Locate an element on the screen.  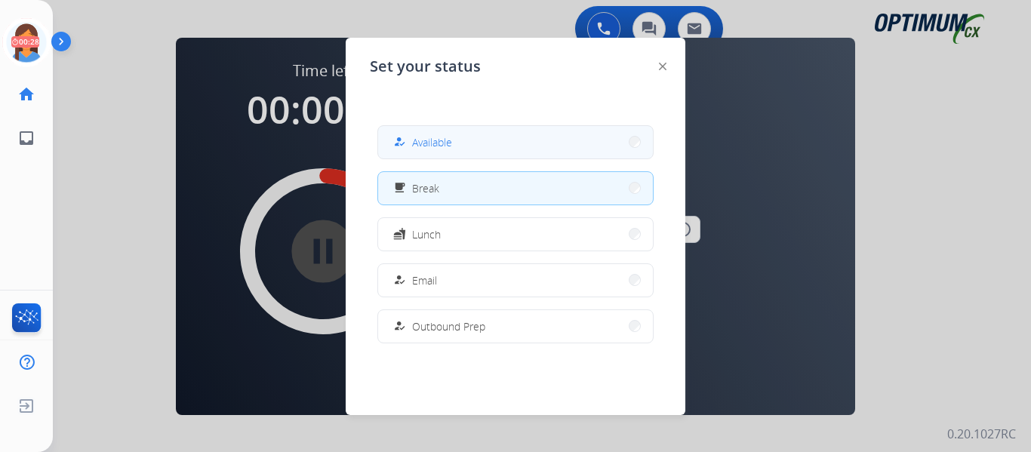
button: Available is located at coordinates (515, 142).